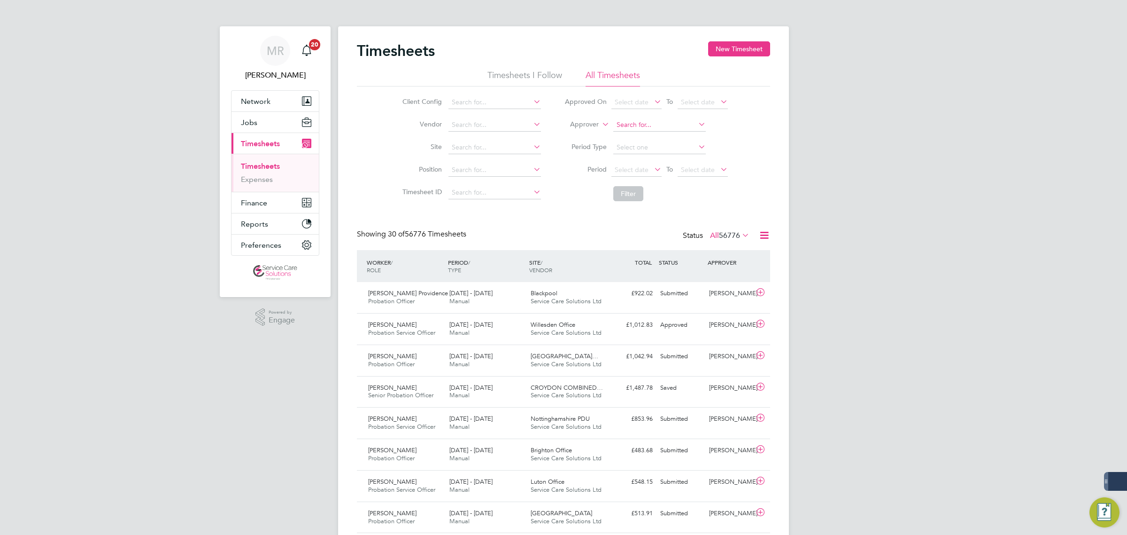 Image resolution: width=1127 pixels, height=535 pixels. Describe the element at coordinates (613, 78) in the screenshot. I see `li: All Timesheets` at that location.